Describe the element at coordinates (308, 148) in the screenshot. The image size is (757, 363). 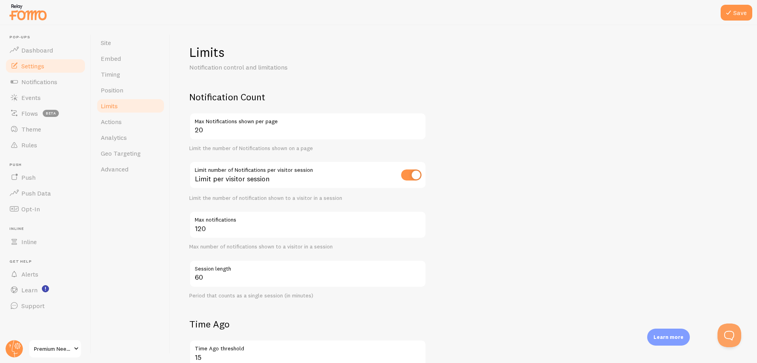
I see `div: Limit the number of Notifications shown on a page` at that location.